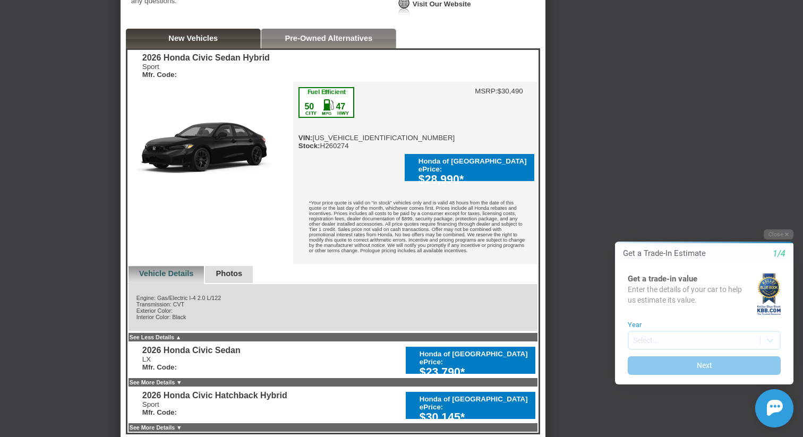  What do you see at coordinates (191, 363) in the screenshot?
I see `div: LX` at bounding box center [191, 363].